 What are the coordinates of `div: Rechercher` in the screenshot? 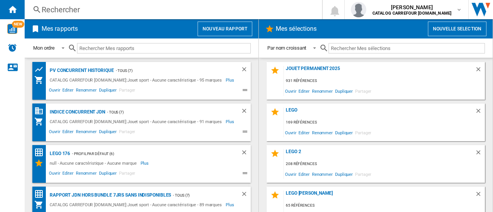 It's located at (172, 10).